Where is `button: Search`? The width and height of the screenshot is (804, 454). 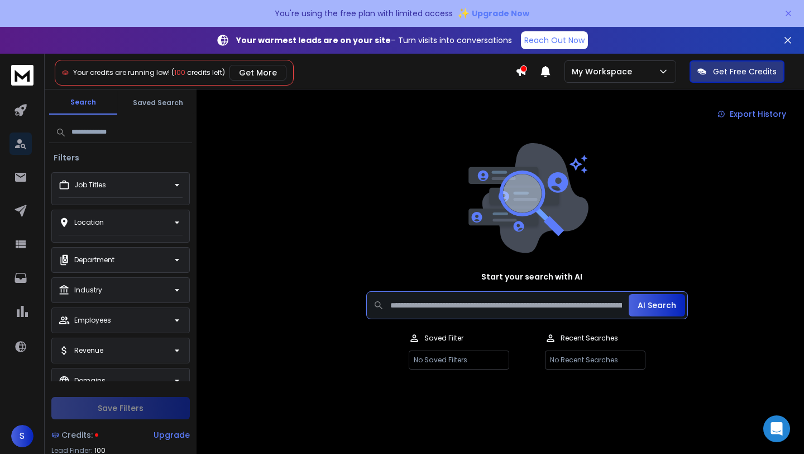 button: Search is located at coordinates (83, 103).